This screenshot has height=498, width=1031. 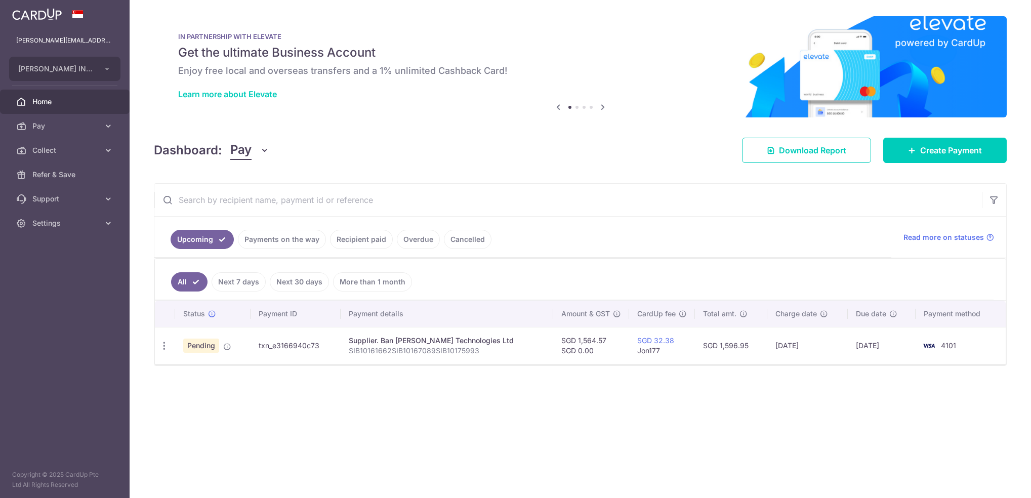 What do you see at coordinates (66, 150) in the screenshot?
I see `span: Collect` at bounding box center [66, 150].